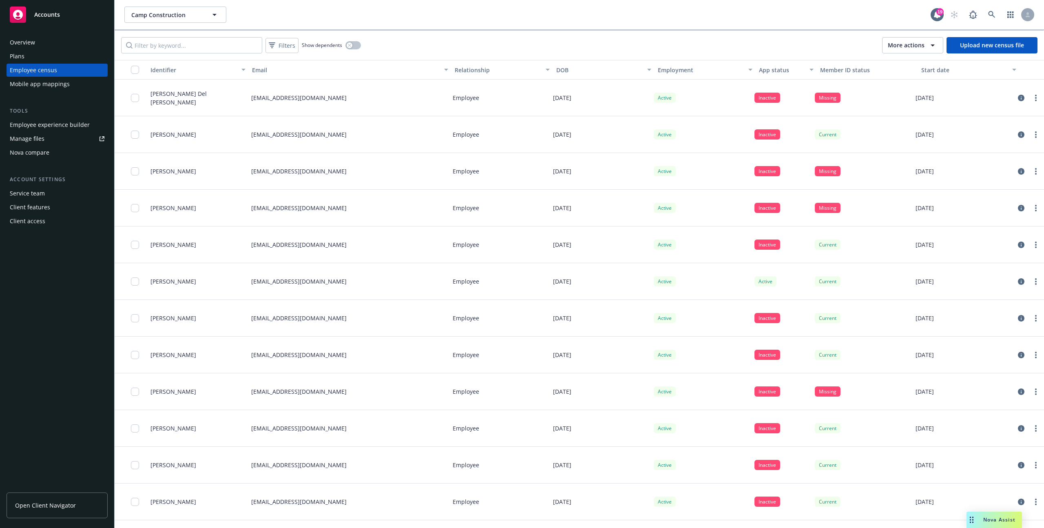 The image size is (1044, 528). I want to click on div: Tools, so click(57, 111).